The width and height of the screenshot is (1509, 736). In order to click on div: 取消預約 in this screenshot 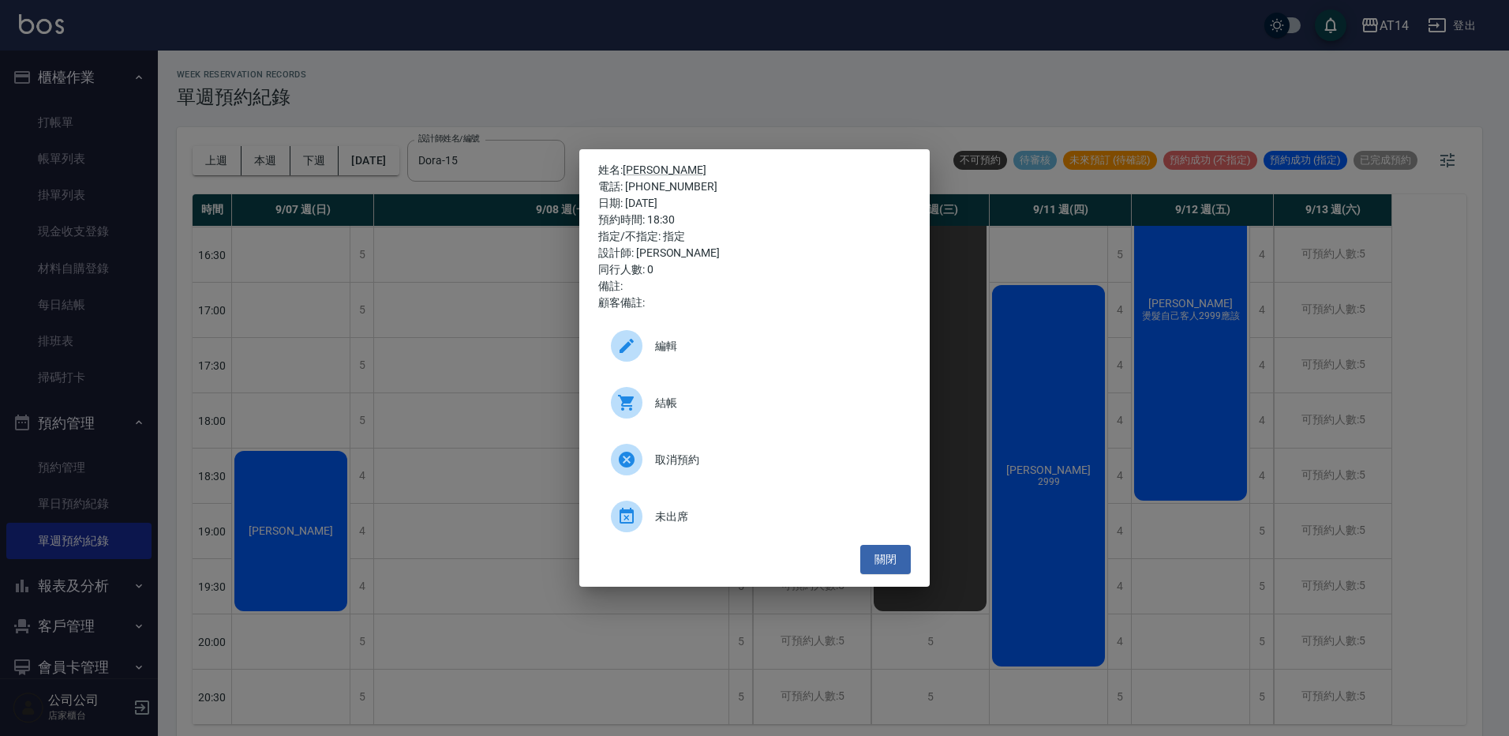, I will do `click(755, 459)`.